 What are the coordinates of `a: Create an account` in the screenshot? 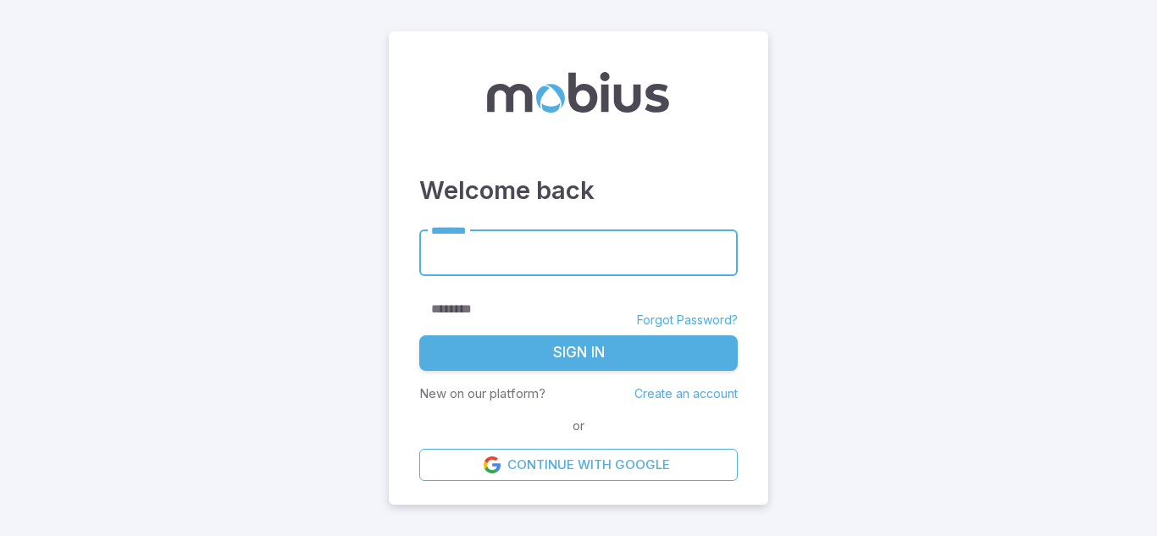 It's located at (686, 393).